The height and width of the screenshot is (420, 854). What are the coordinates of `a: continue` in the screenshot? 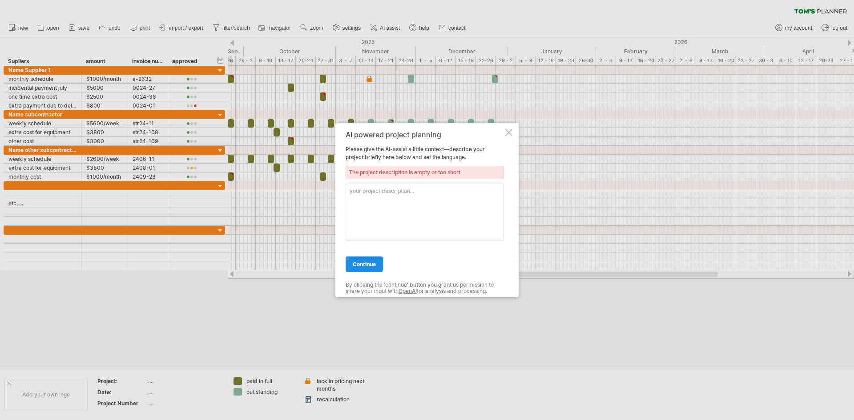 It's located at (364, 264).